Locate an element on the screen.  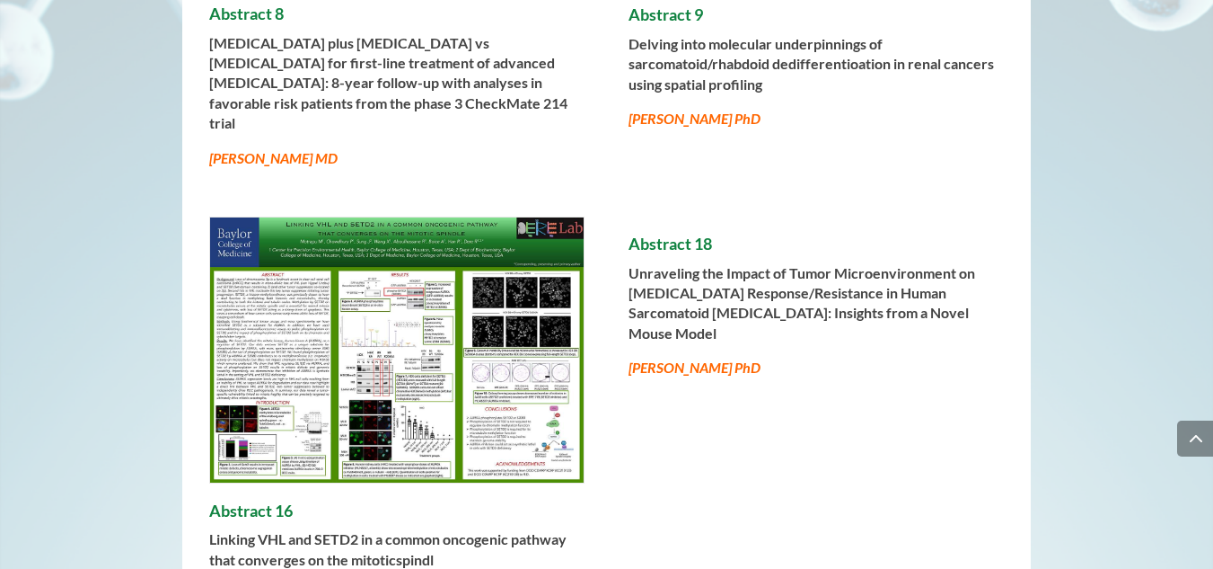
h4: Abstract 18 is located at coordinates (816, 249).